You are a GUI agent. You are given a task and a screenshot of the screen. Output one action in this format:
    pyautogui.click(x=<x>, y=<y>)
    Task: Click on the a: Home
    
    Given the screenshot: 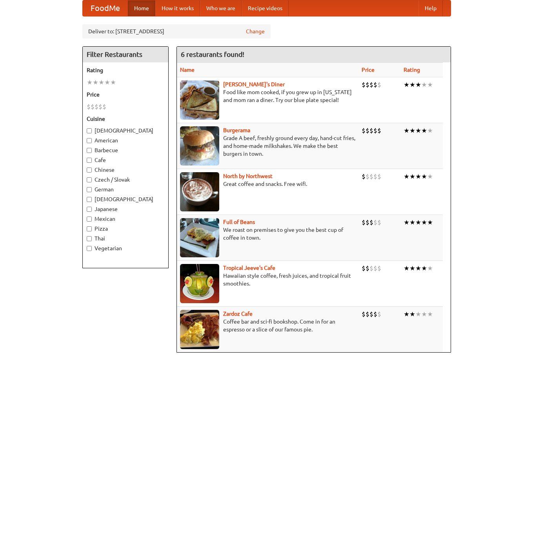 What is the action you would take?
    pyautogui.click(x=142, y=8)
    